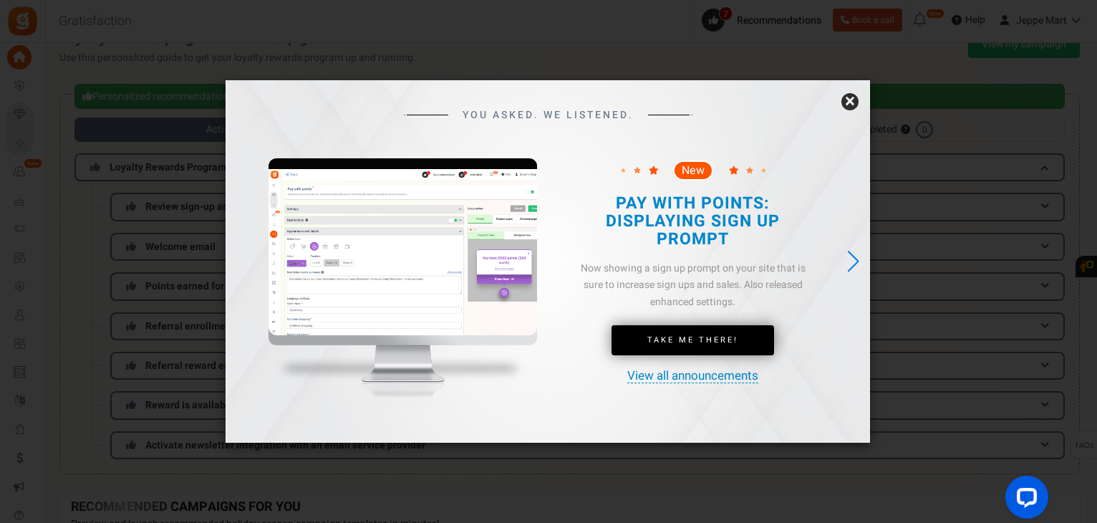 The height and width of the screenshot is (523, 1097). What do you see at coordinates (548, 115) in the screenshot?
I see `span: YOU ASKED. WE LISTENED.` at bounding box center [548, 115].